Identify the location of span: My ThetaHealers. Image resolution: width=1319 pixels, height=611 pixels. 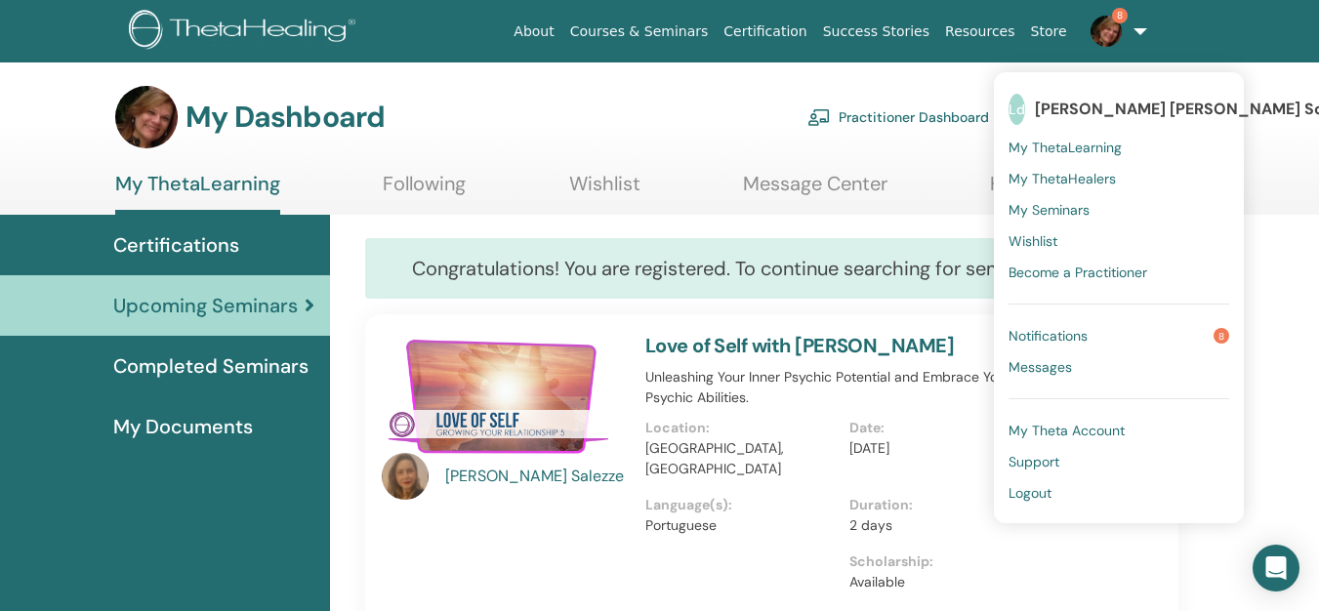
(1062, 179).